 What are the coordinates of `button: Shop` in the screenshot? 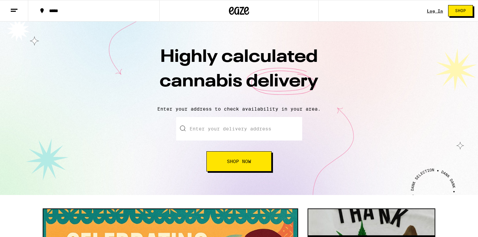 It's located at (460, 11).